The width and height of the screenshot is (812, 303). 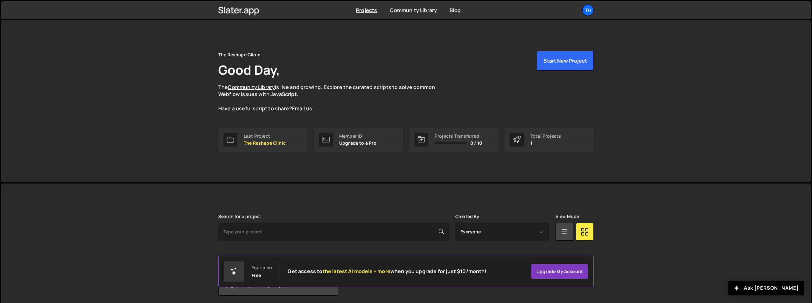 What do you see at coordinates (546, 143) in the screenshot?
I see `p: 1` at bounding box center [546, 143].